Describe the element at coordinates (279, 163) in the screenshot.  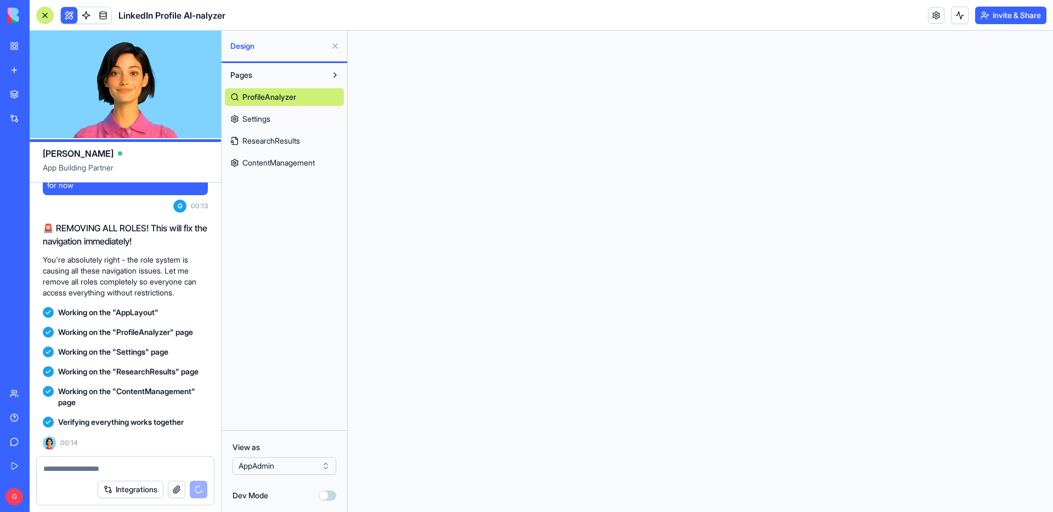
I see `span: ContentManagement` at that location.